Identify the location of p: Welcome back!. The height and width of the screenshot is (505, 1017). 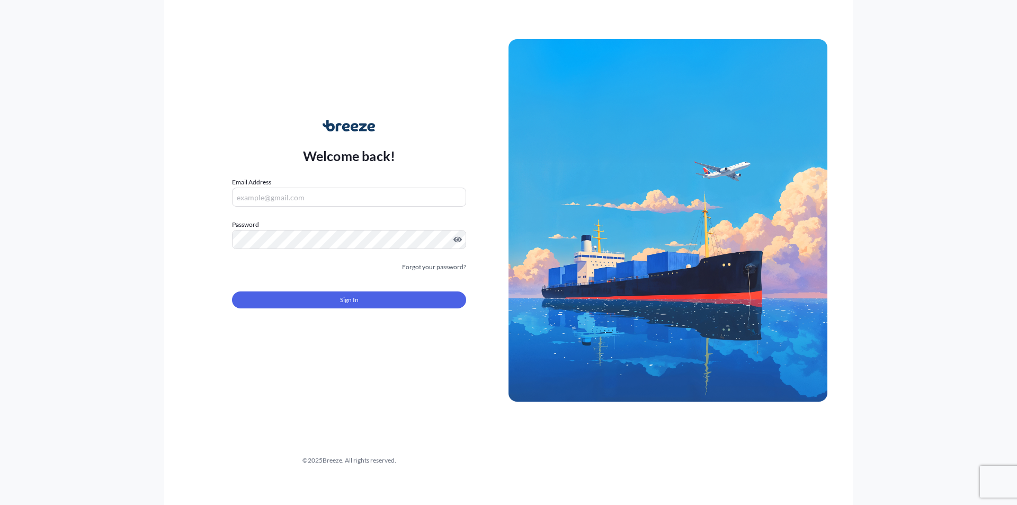
(349, 156).